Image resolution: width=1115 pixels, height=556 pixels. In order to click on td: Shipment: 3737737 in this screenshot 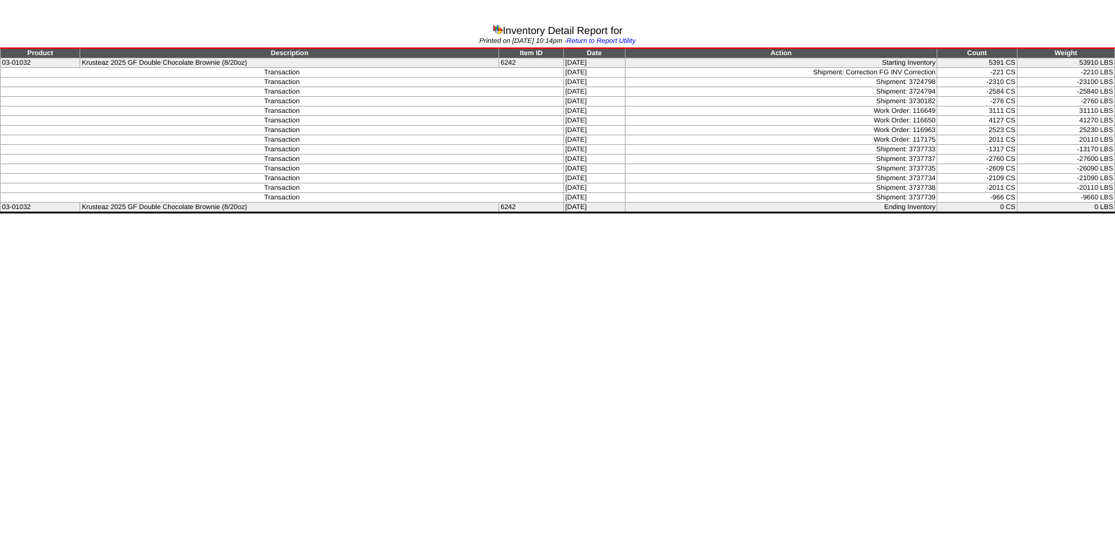, I will do `click(781, 159)`.